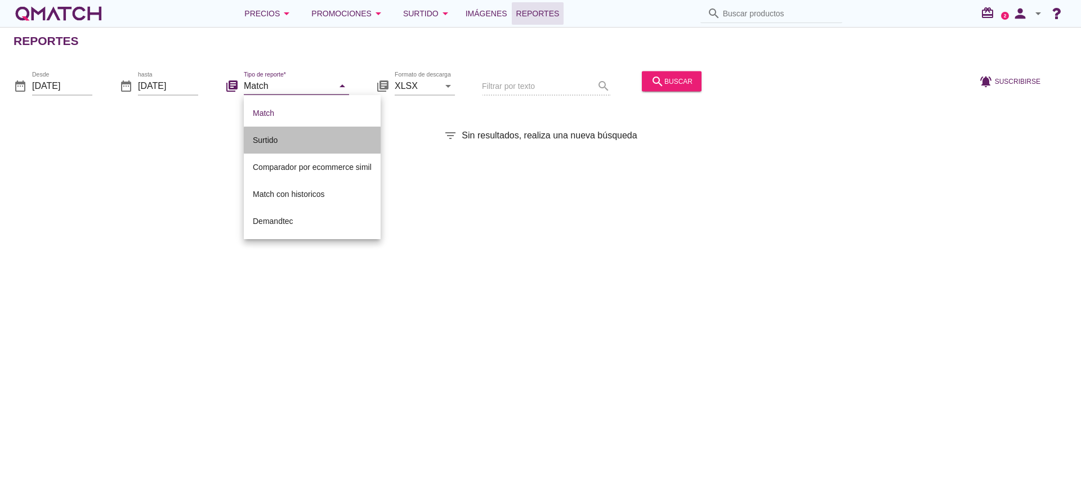 This screenshot has height=494, width=1081. What do you see at coordinates (348, 14) in the screenshot?
I see `button: Promociones` at bounding box center [348, 14].